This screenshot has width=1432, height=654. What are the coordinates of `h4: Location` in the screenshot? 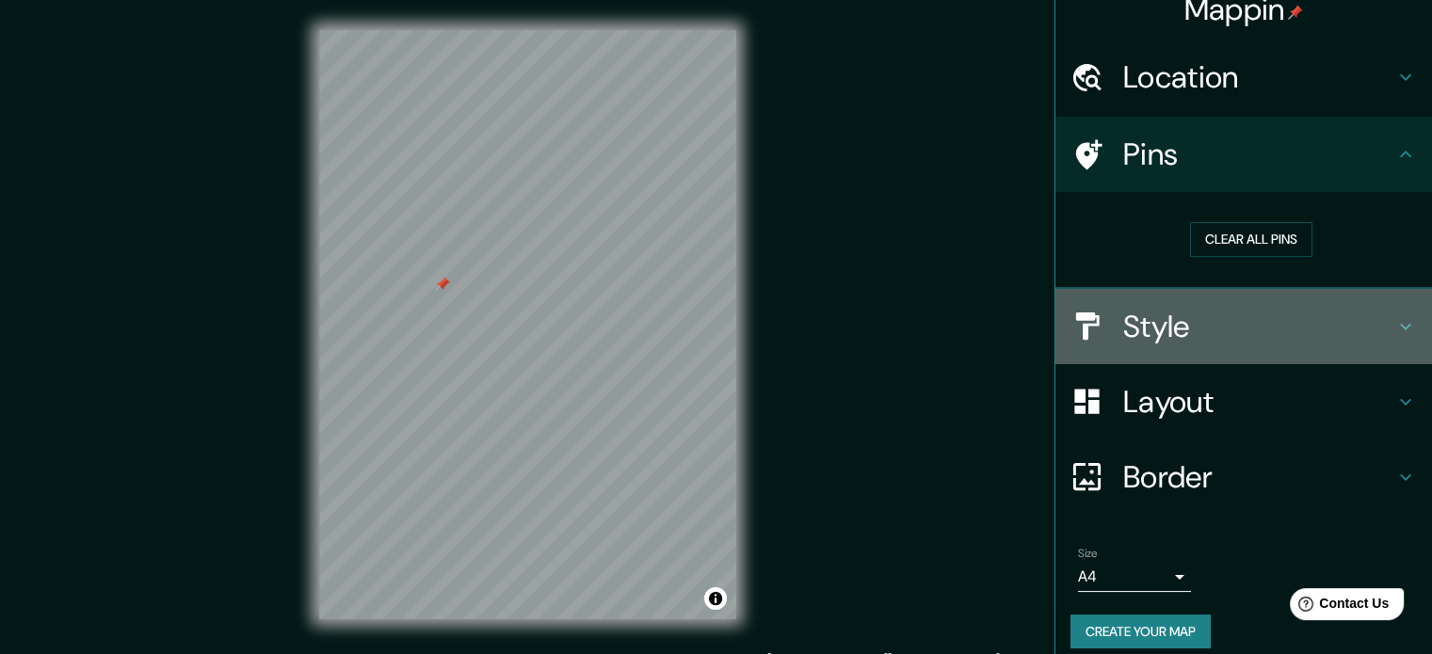 It's located at (1259, 77).